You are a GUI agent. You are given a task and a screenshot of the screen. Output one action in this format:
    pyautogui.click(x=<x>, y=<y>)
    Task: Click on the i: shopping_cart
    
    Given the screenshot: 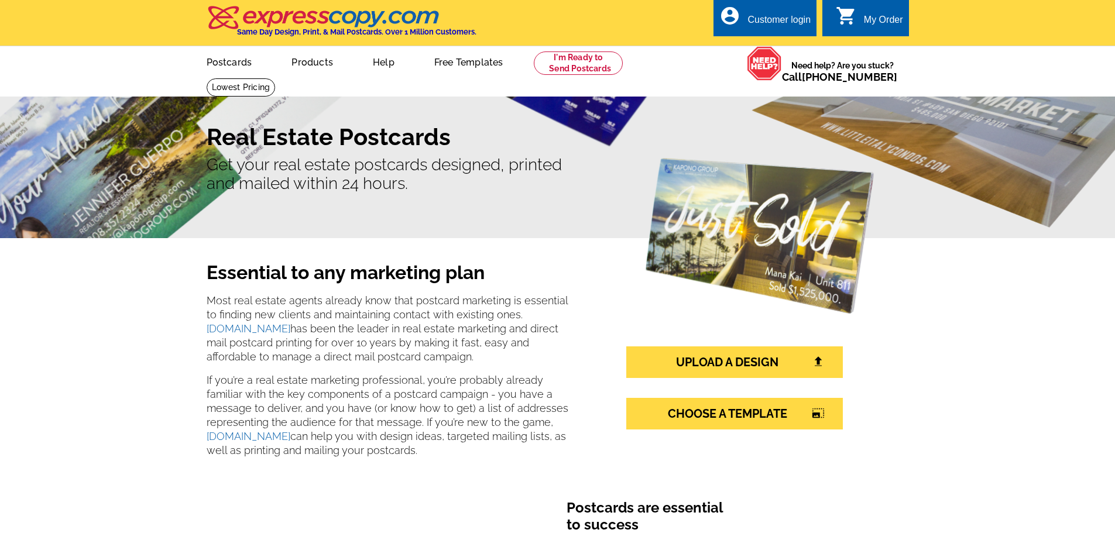 What is the action you would take?
    pyautogui.click(x=847, y=16)
    